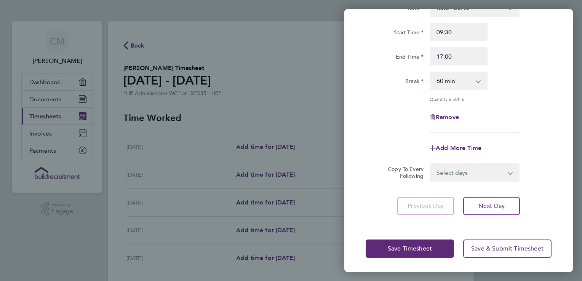  Describe the element at coordinates (475, 99) in the screenshot. I see `div: Quantity: hrs` at that location.